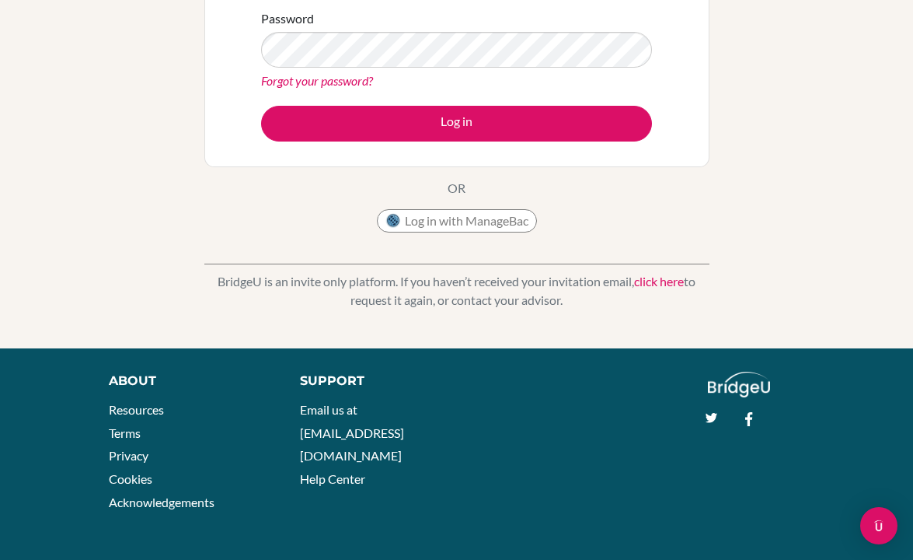  I want to click on div: Support, so click(371, 381).